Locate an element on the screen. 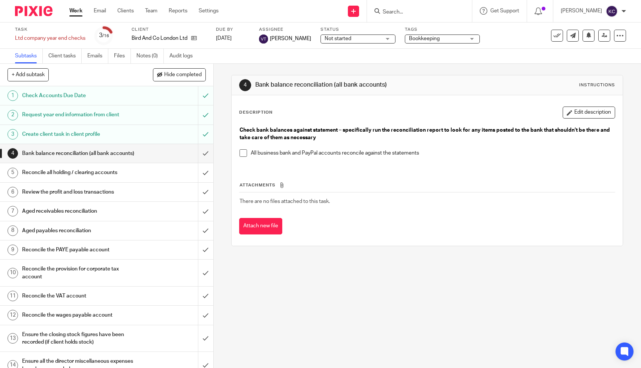 The height and width of the screenshot is (368, 641). span: Get Support is located at coordinates (504, 11).